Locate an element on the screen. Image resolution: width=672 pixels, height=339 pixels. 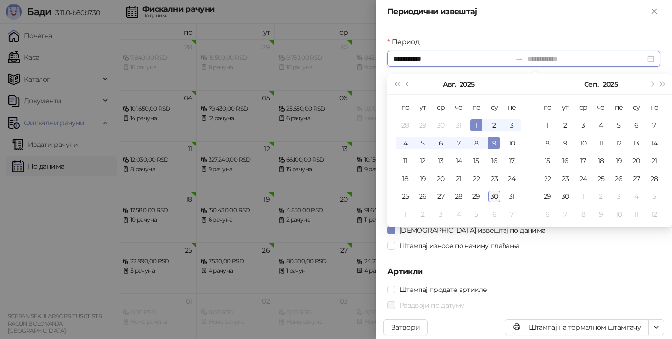
div: 31 is located at coordinates (512, 196).